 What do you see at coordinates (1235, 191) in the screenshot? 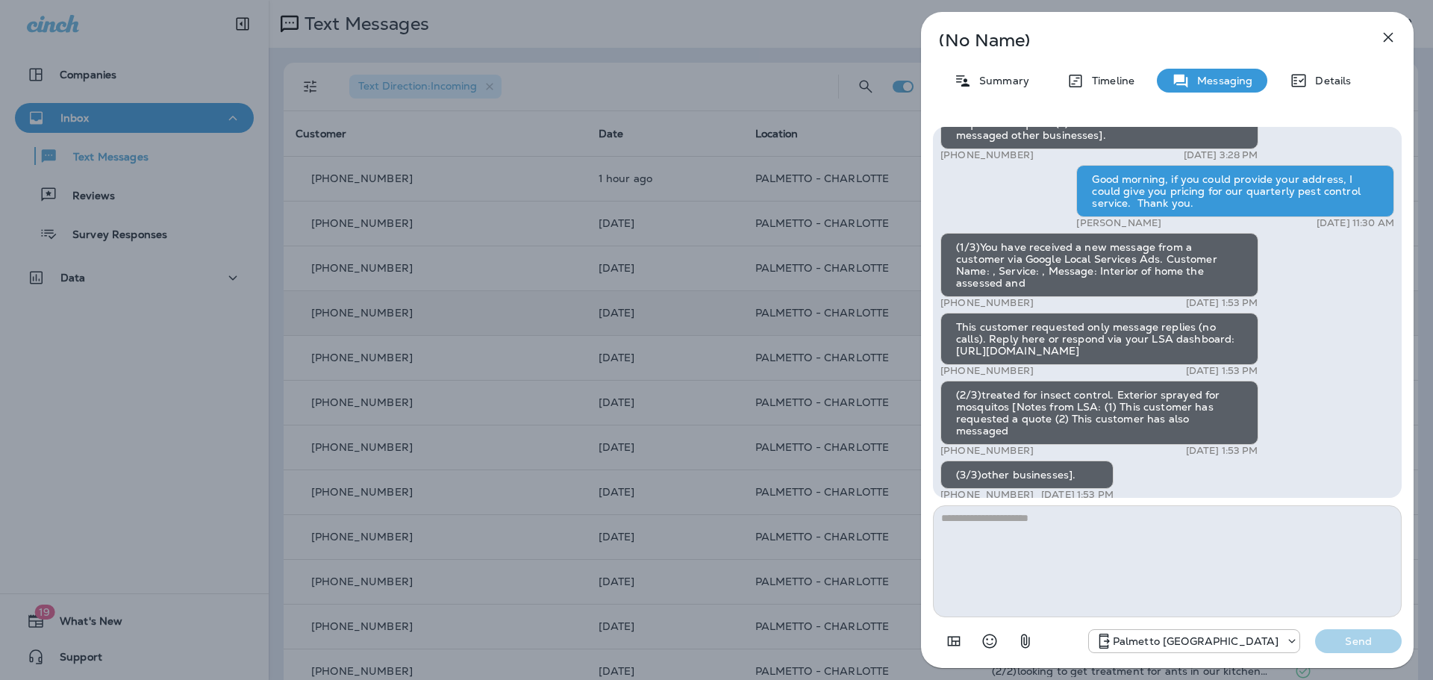
I see `div: Good morning, if you could provide your address, I could give you pricing for our quarterly pest ...` at bounding box center [1235, 191].